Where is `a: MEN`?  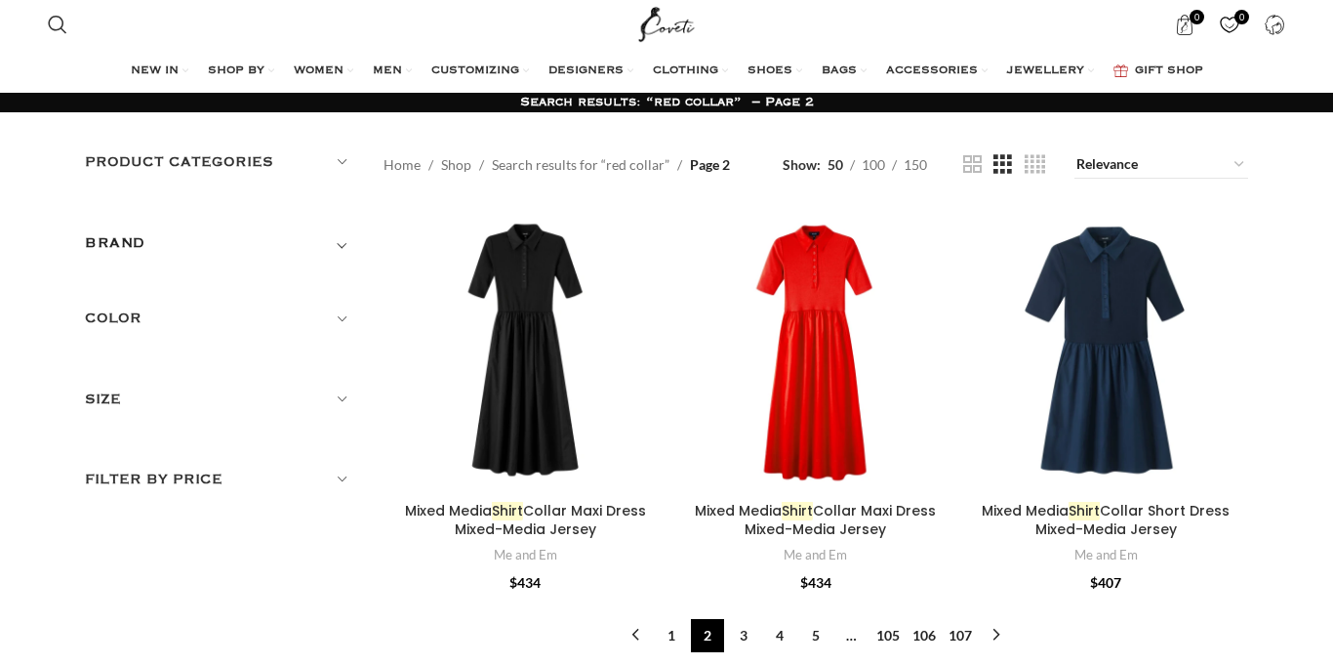 a: MEN is located at coordinates (392, 71).